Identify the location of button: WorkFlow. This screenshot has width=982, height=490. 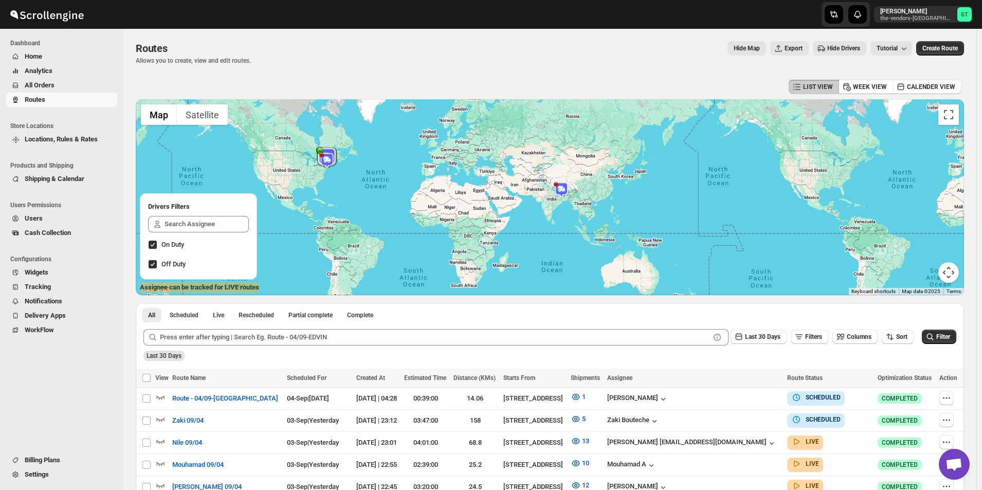
(62, 330).